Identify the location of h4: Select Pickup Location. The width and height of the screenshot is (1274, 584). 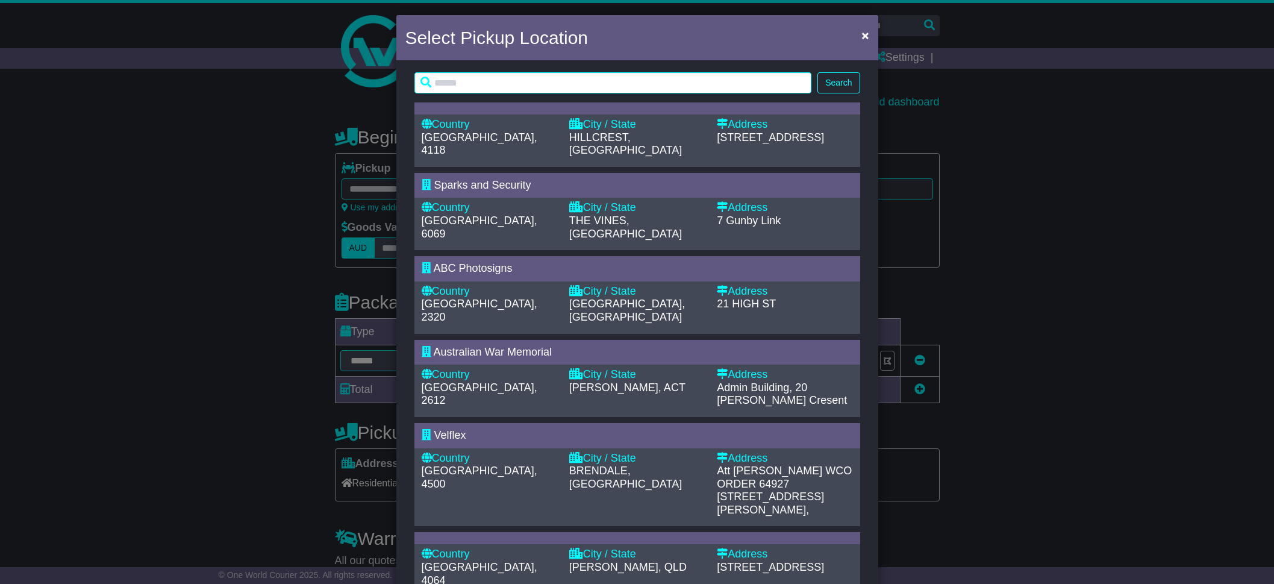
(497, 37).